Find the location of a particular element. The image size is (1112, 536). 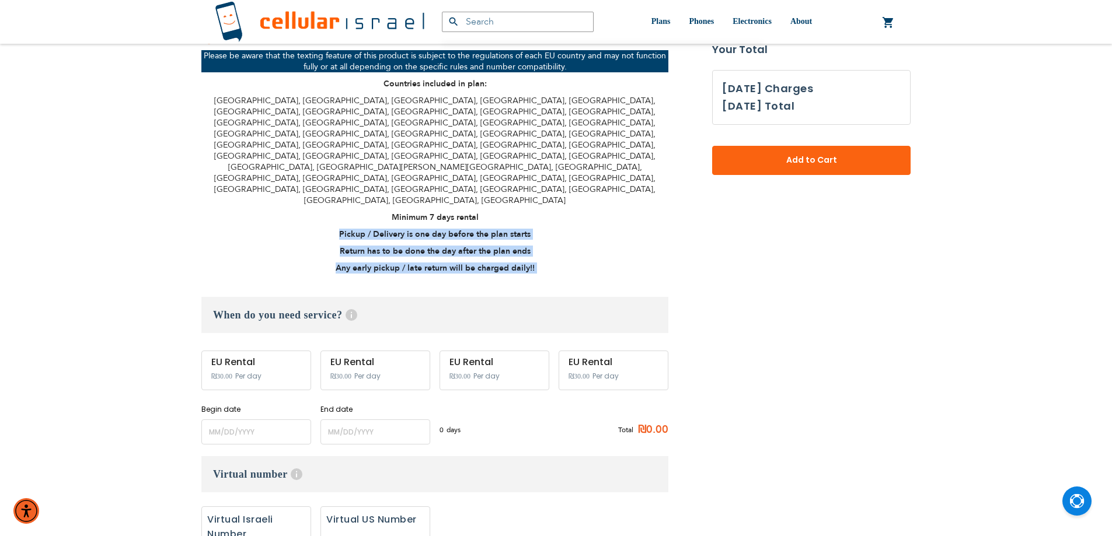

h3: When do you need service? is located at coordinates (435, 315).